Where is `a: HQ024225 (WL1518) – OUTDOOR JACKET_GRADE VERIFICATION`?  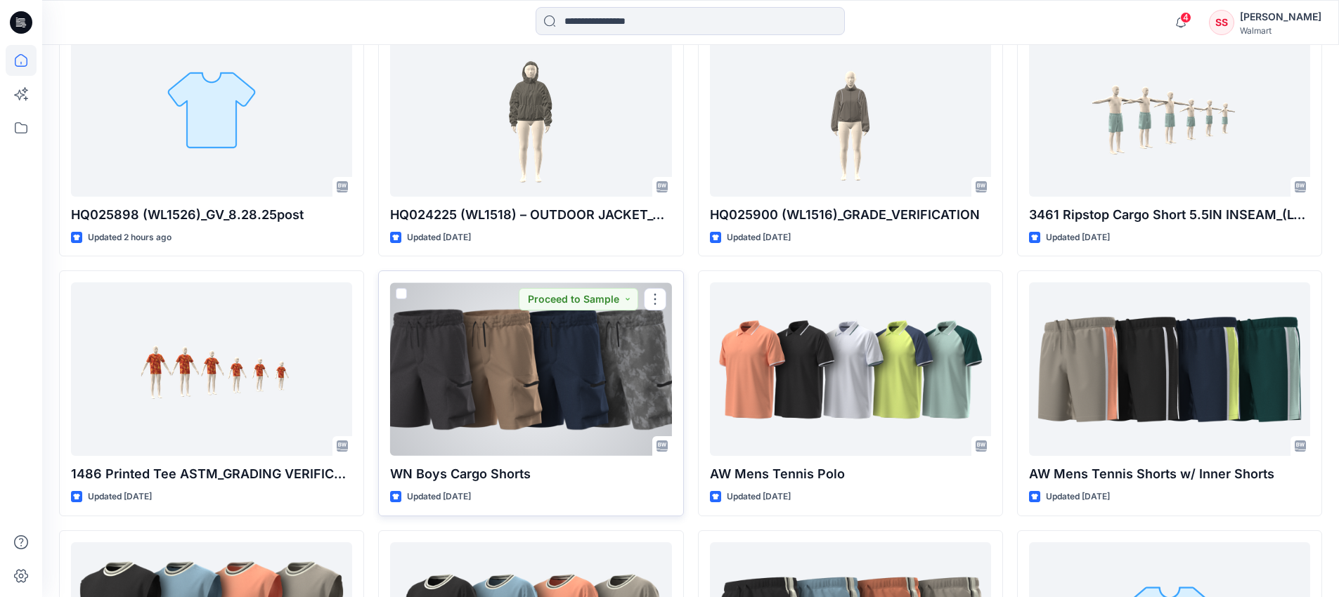 a: HQ024225 (WL1518) – OUTDOOR JACKET_GRADE VERIFICATION is located at coordinates (531, 110).